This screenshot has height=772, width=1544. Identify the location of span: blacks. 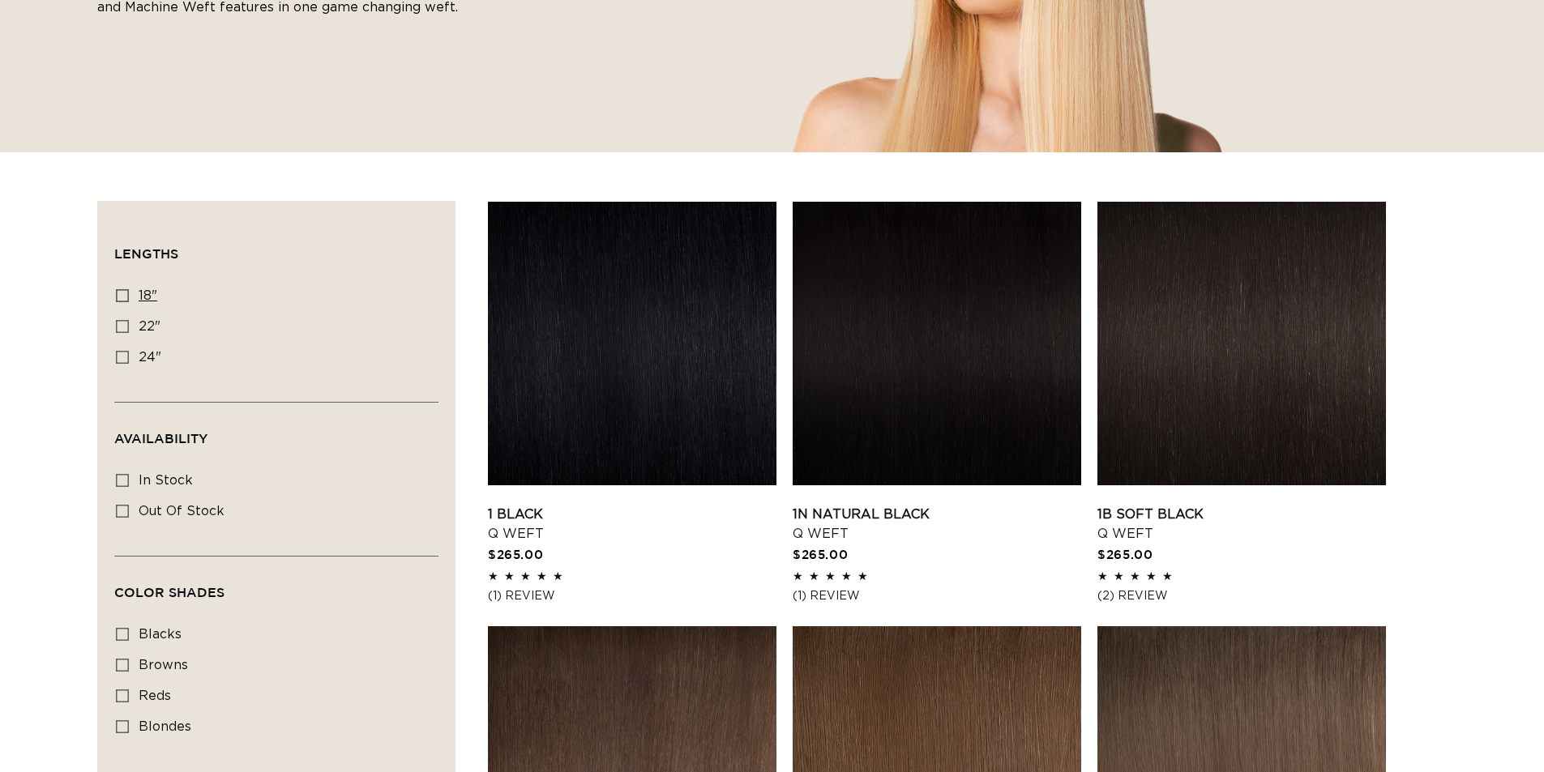
(160, 634).